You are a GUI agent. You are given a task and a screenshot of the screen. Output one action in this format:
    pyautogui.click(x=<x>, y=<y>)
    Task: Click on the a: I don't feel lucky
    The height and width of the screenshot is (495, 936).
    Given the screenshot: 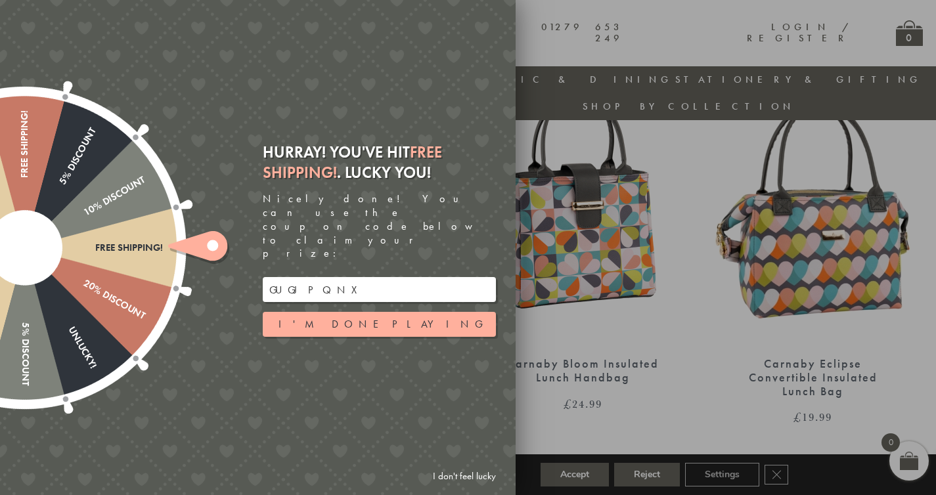 What is the action you would take?
    pyautogui.click(x=465, y=476)
    